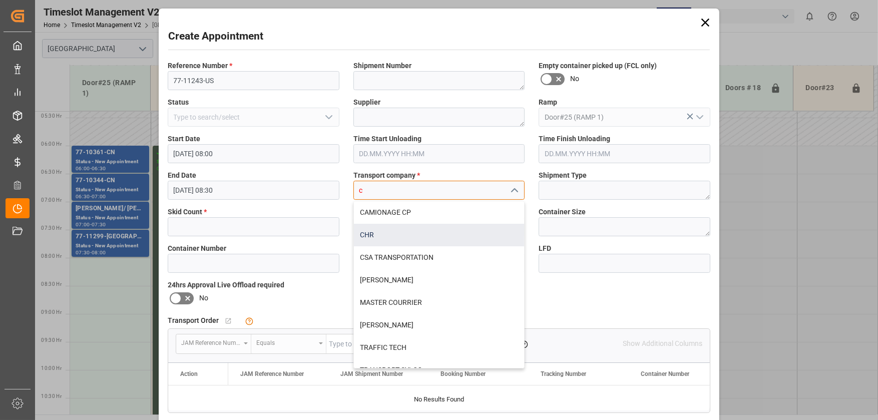  What do you see at coordinates (286, 341) in the screenshot?
I see `div: Equals` at bounding box center [286, 341].